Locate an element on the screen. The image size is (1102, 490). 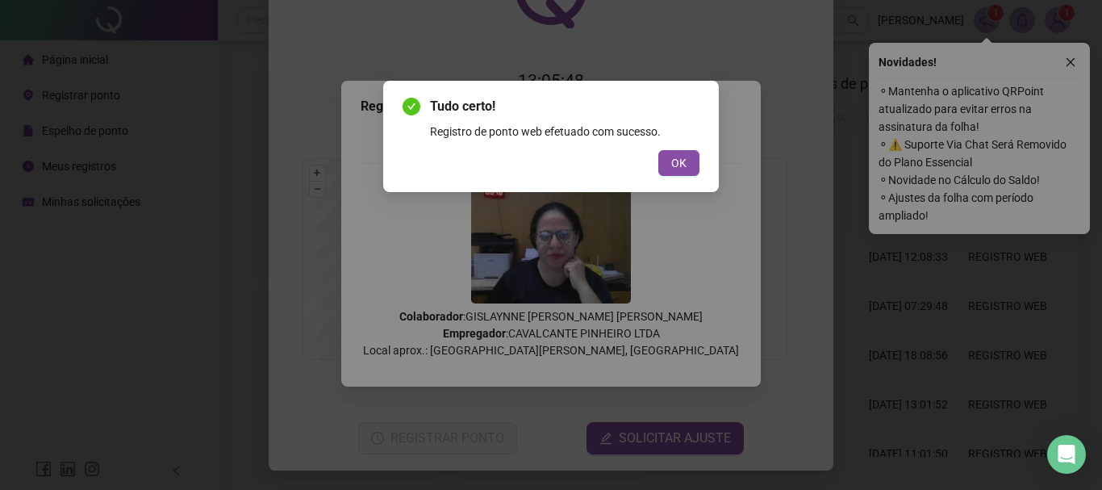
button: OK is located at coordinates (678, 163).